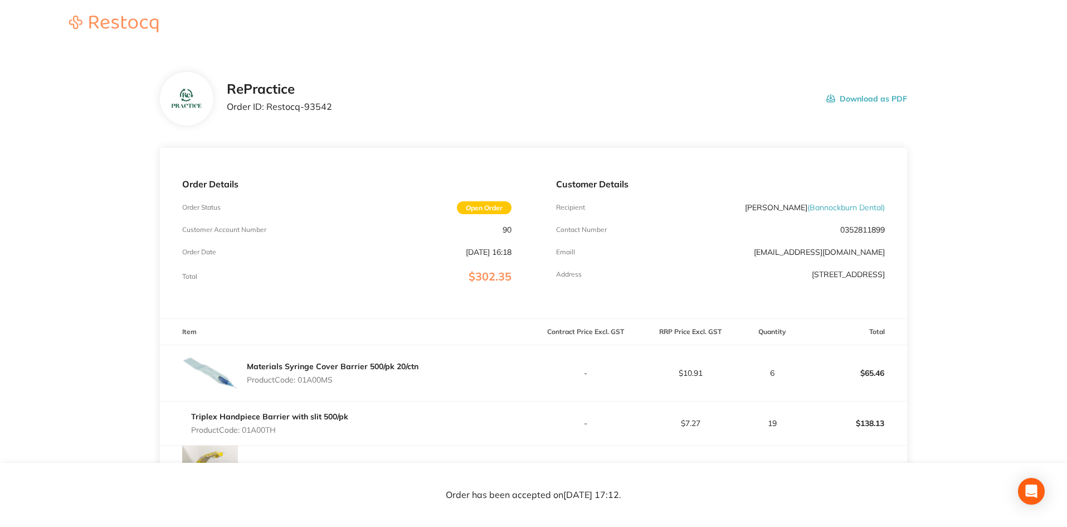 The image size is (1067, 527). What do you see at coordinates (566, 252) in the screenshot?
I see `p: Emaill` at bounding box center [566, 252].